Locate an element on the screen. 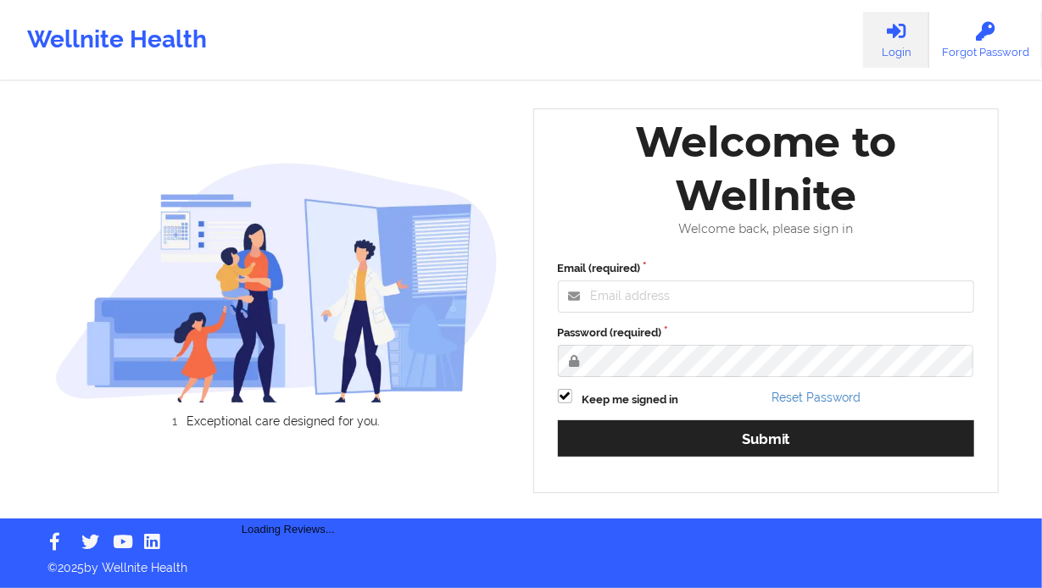 Image resolution: width=1042 pixels, height=588 pixels. li: Exceptional care designed for you. is located at coordinates (284, 421).